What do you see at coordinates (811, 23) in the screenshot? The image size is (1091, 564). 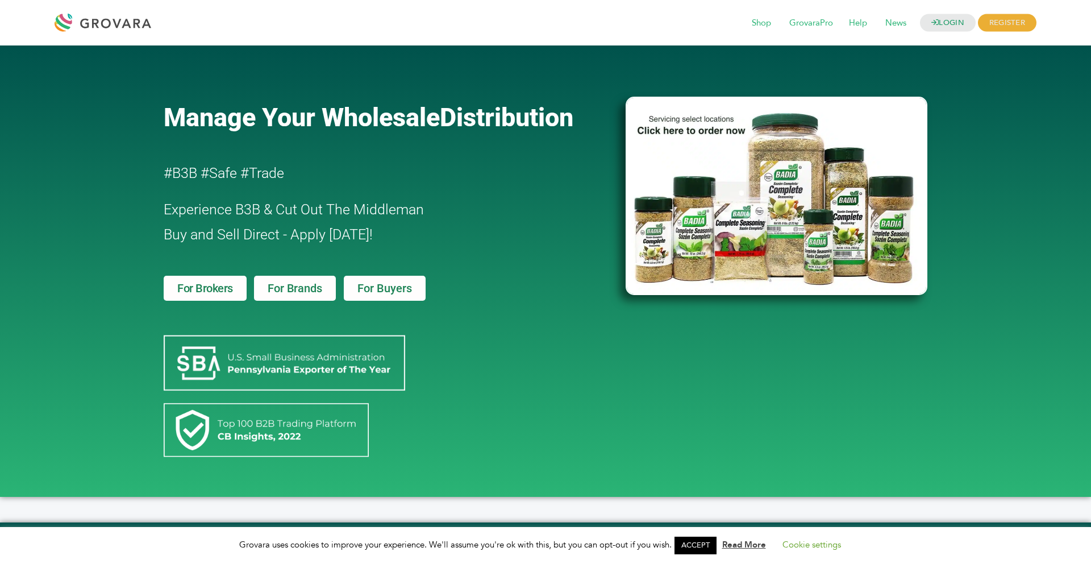 I see `a: GrovaraPro` at bounding box center [811, 23].